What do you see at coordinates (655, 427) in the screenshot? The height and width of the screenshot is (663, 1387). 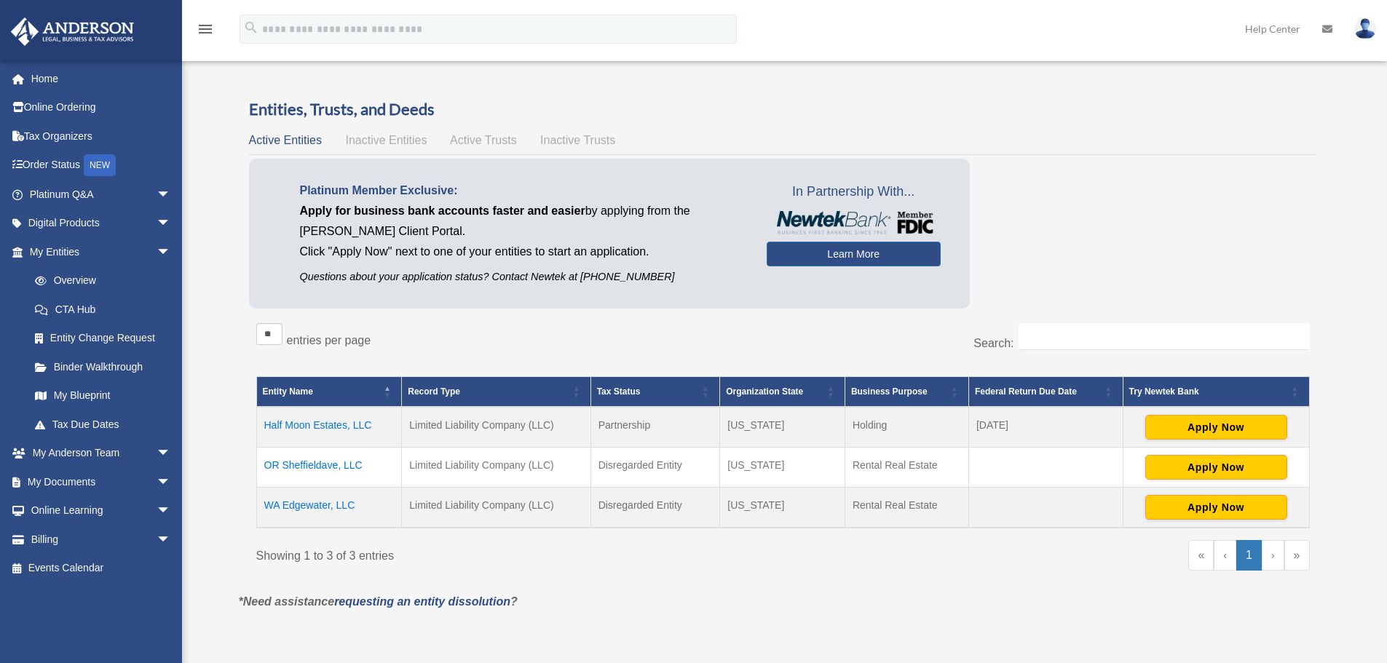 I see `td: Partnership` at bounding box center [655, 427].